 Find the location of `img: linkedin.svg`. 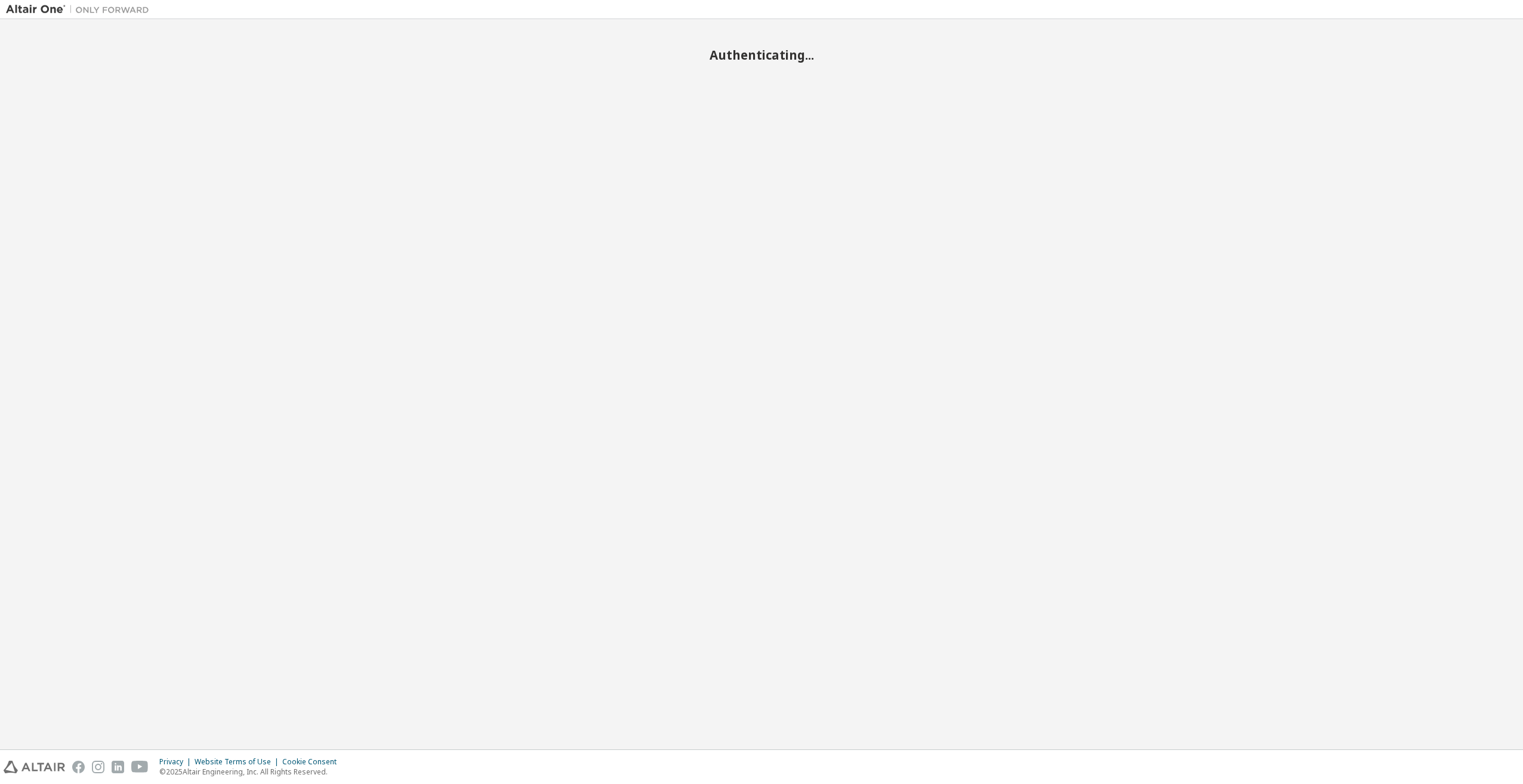

img: linkedin.svg is located at coordinates (117, 767).